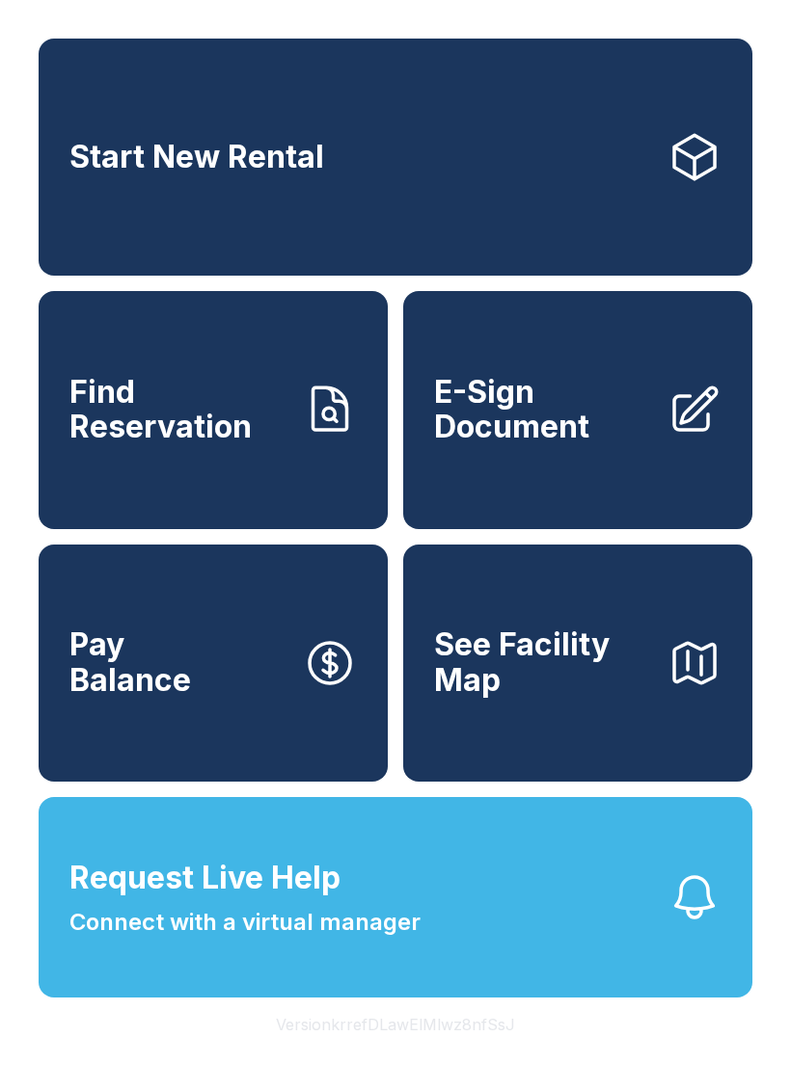  I want to click on button: Request Live HelpConnect with a virtual manager, so click(395, 898).